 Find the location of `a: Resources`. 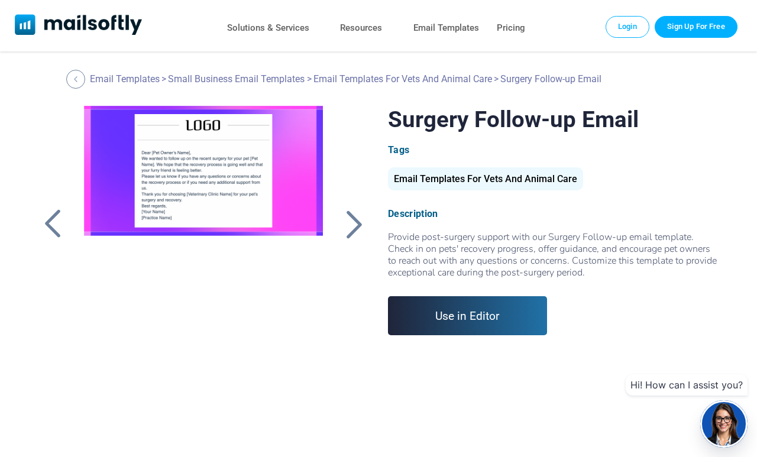

a: Resources is located at coordinates (361, 28).